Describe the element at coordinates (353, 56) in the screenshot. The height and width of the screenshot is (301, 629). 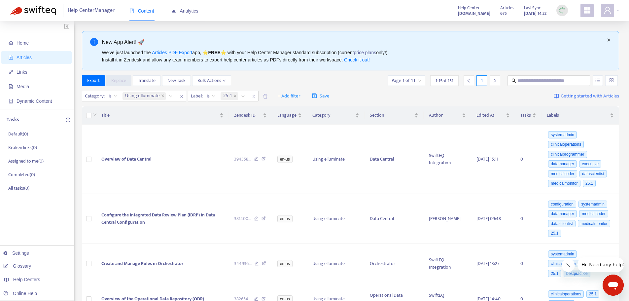
I see `div: We've just launched the app, ⭐ ⭐️ with your Help Center Manager standard subscription (current on...` at that location.